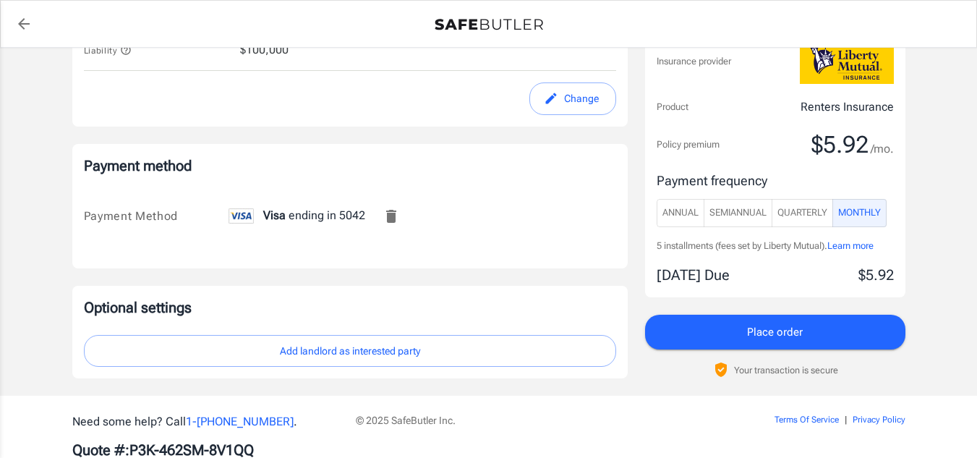  I want to click on span: 5 installments (fees set by Liberty Mutual)., so click(742, 244).